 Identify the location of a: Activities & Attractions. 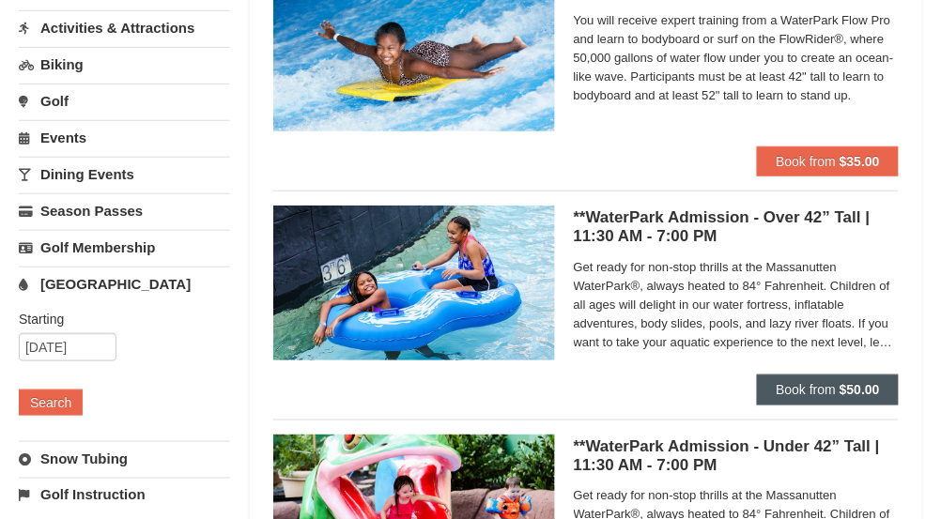
(124, 27).